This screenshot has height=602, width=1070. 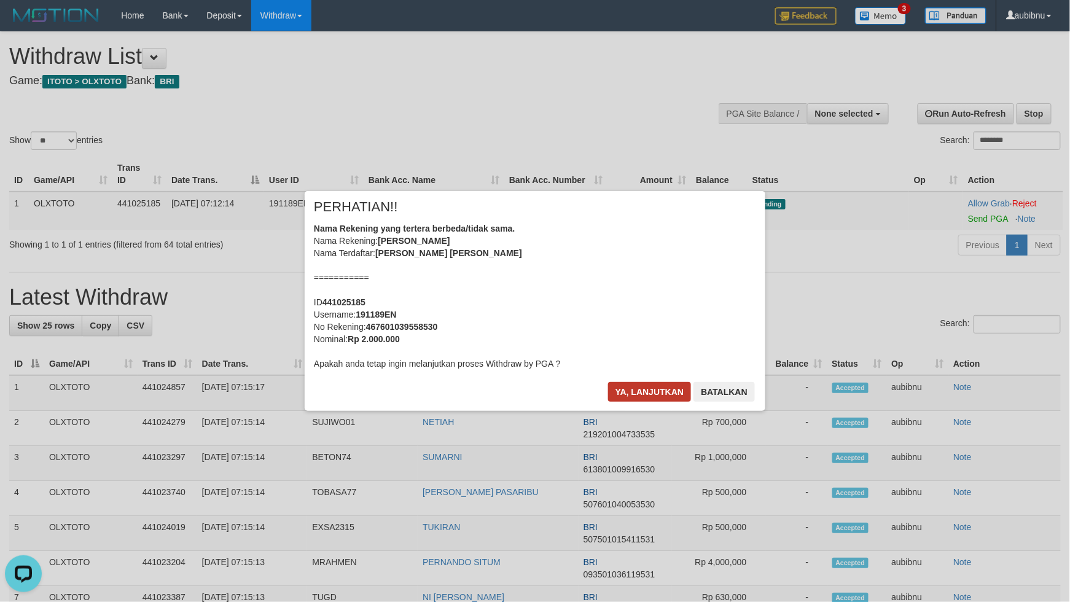 What do you see at coordinates (376, 315) in the screenshot?
I see `b: 191189EN` at bounding box center [376, 315].